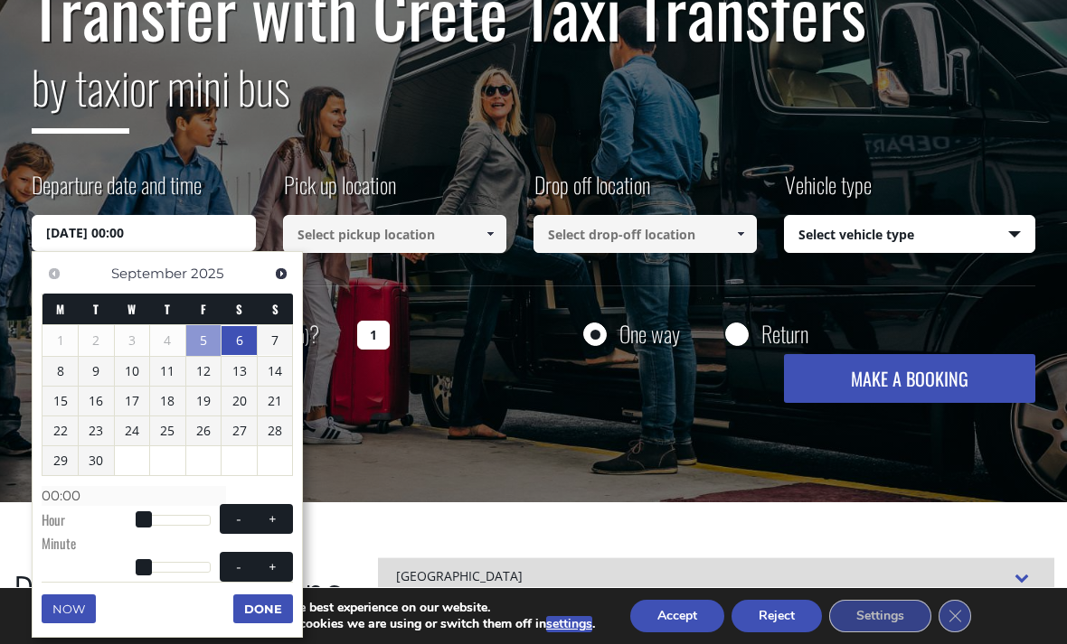  Describe the element at coordinates (76, 600) in the screenshot. I see `span: Popular` at that location.